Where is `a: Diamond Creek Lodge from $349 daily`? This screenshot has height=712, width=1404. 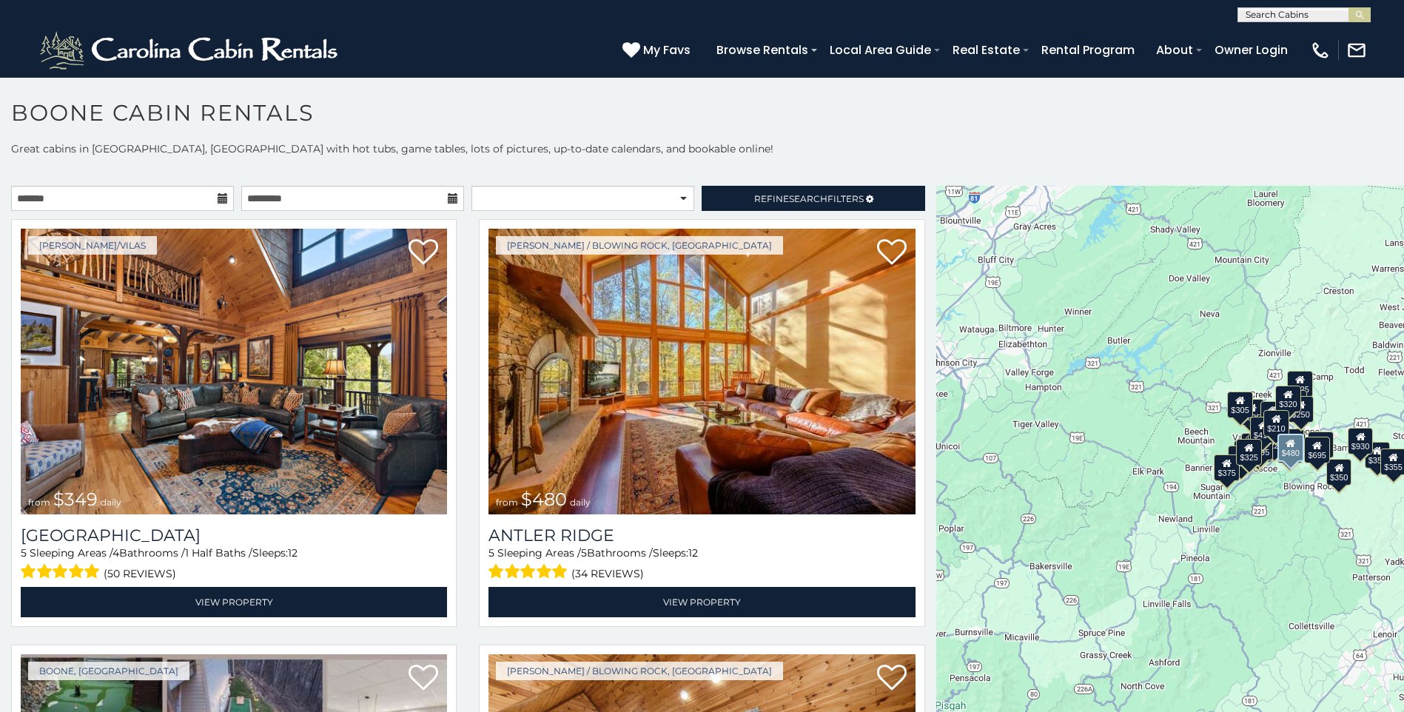
a: Diamond Creek Lodge from $349 daily is located at coordinates (234, 372).